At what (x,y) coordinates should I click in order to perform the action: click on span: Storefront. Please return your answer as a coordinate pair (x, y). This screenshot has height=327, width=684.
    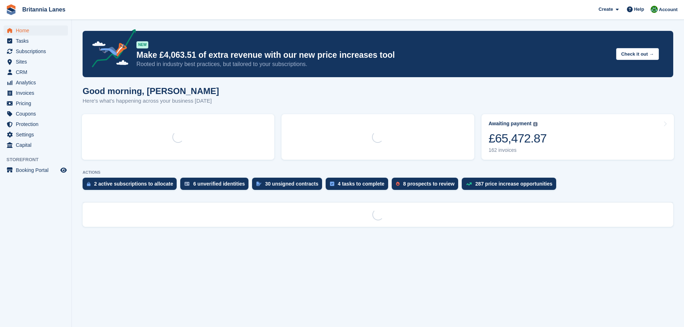
    Looking at the image, I should click on (39, 160).